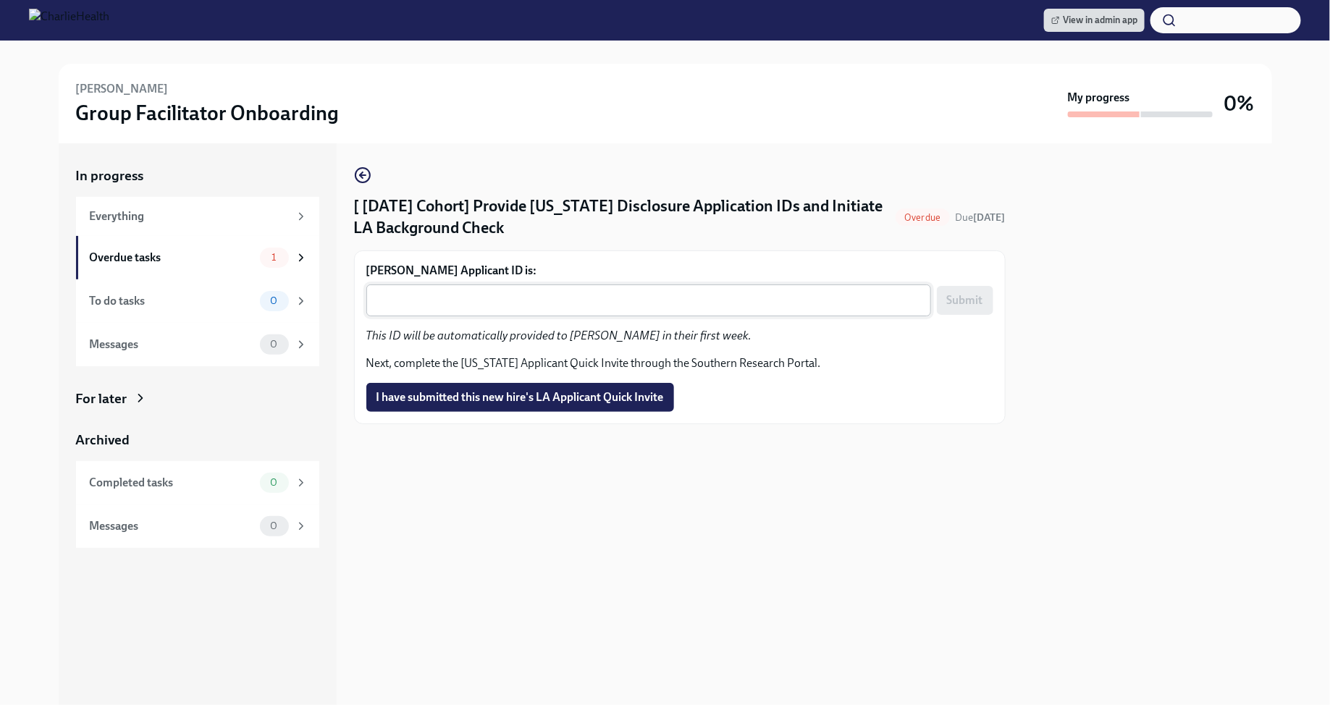 Image resolution: width=1330 pixels, height=705 pixels. I want to click on span: Overdue, so click(923, 217).